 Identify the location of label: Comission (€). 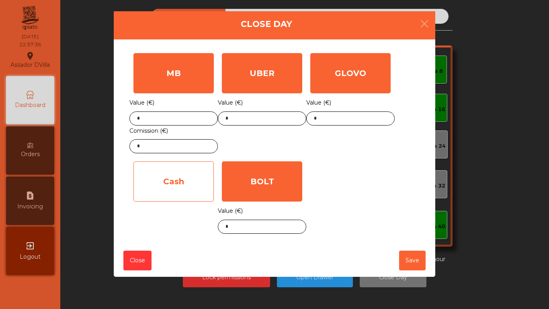
(149, 131).